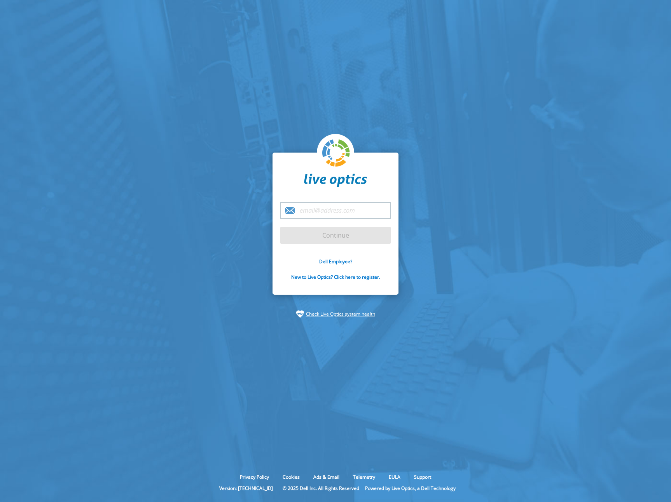 This screenshot has height=502, width=671. What do you see at coordinates (335, 277) in the screenshot?
I see `a: New to Live Optics? Click here to register.` at bounding box center [335, 277].